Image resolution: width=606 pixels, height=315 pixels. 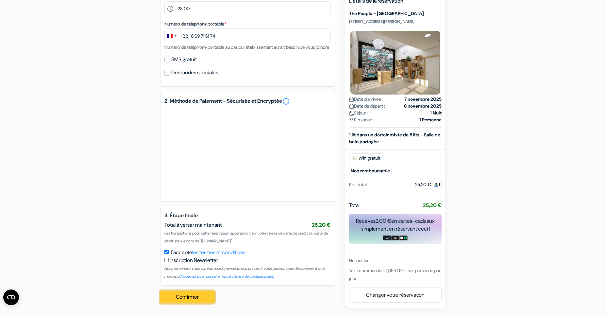 I want to click on img: guest.svg, so click(x=436, y=185).